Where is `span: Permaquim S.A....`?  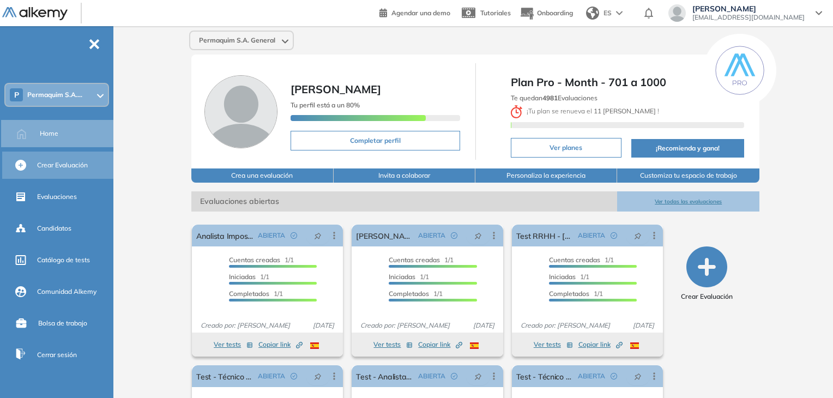 span: Permaquim S.A.... is located at coordinates (54, 95).